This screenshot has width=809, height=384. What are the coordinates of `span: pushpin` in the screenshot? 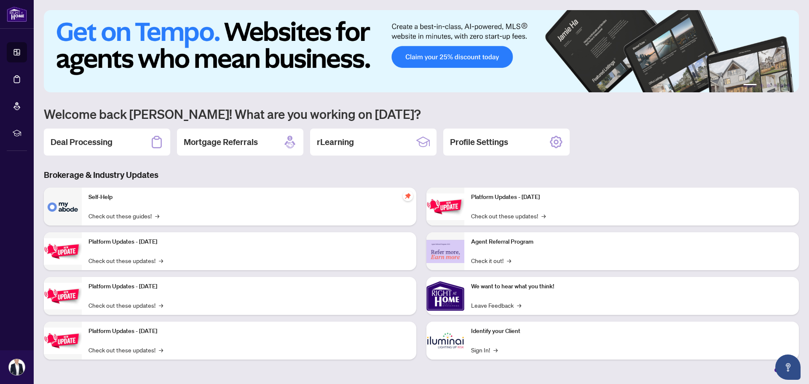 It's located at (408, 196).